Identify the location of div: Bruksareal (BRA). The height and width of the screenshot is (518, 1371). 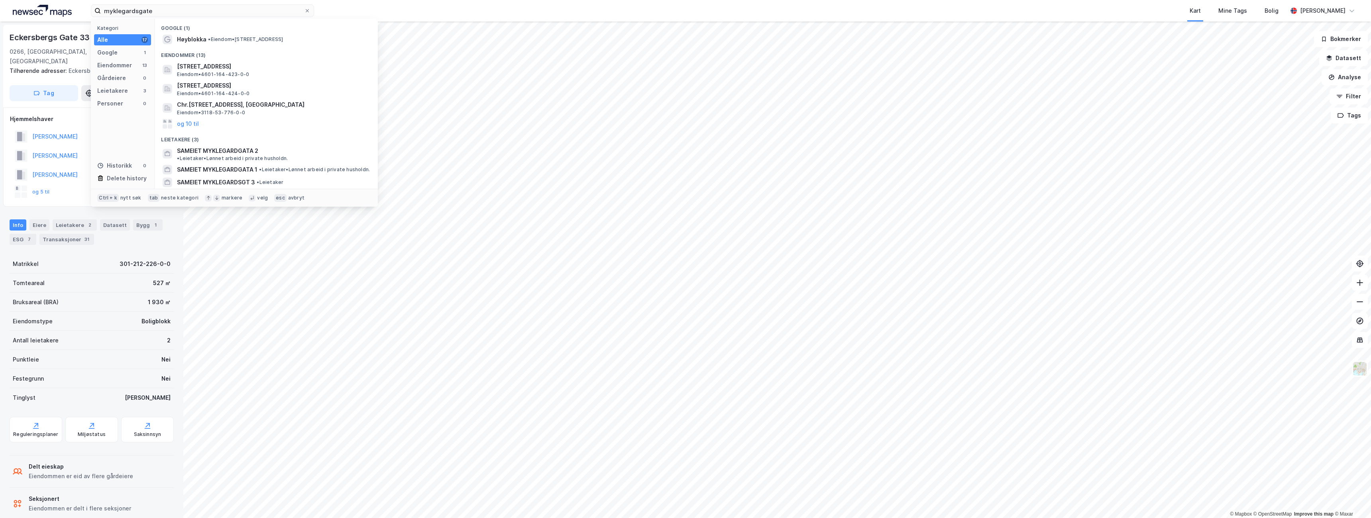
(35, 302).